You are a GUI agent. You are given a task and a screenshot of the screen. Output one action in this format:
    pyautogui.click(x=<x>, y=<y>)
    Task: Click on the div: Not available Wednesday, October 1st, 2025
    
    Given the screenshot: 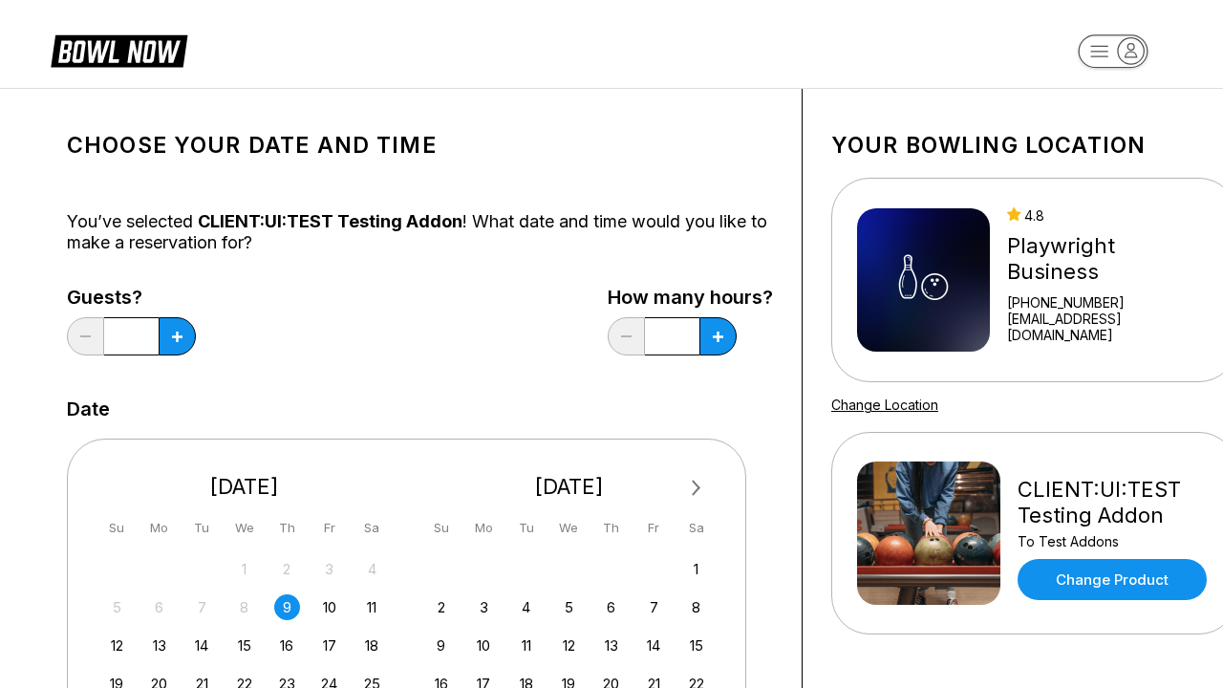 What is the action you would take?
    pyautogui.click(x=244, y=569)
    